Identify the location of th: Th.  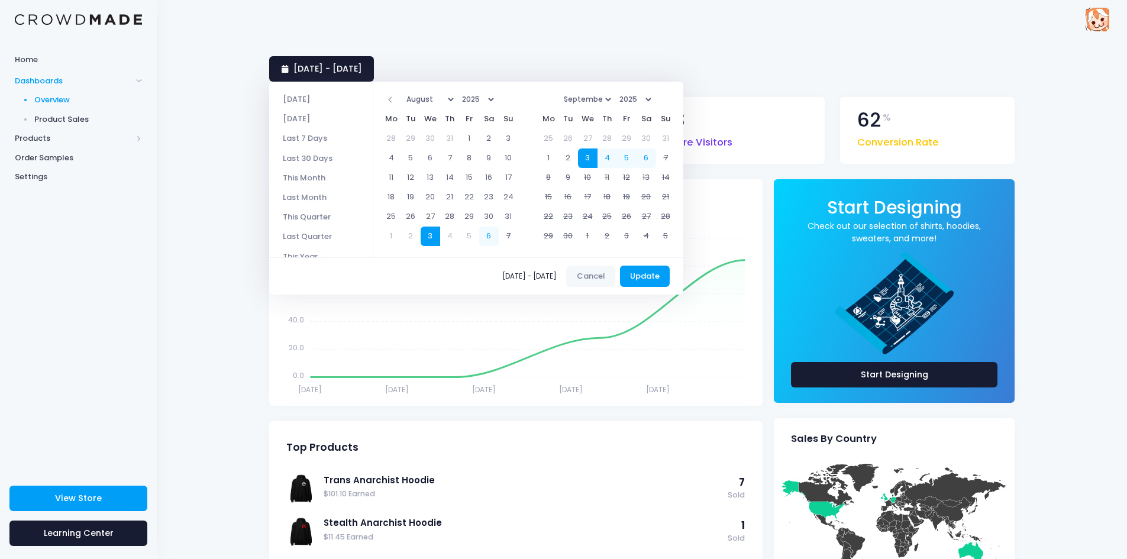
(607, 119).